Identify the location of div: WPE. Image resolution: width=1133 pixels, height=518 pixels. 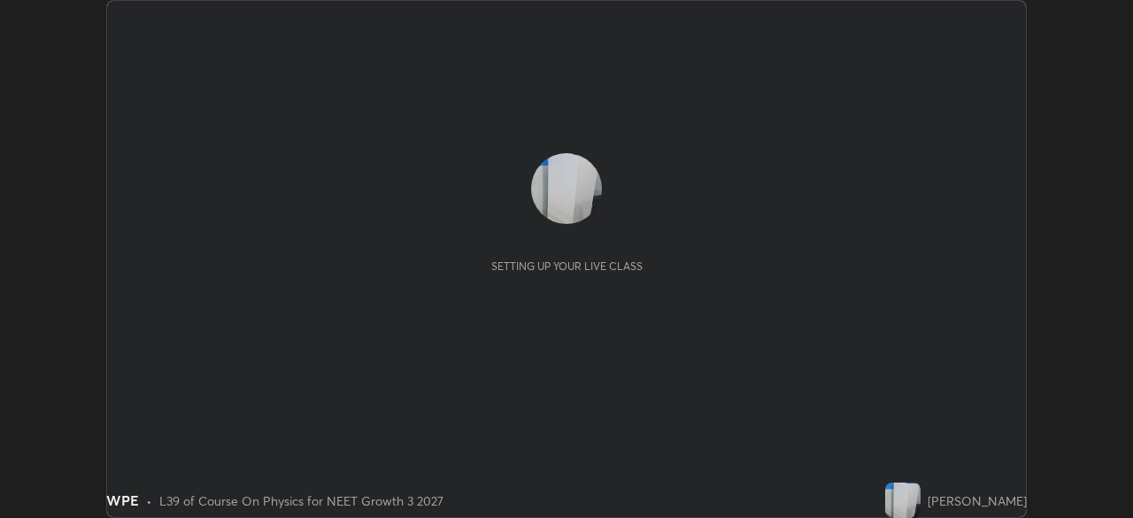
(122, 500).